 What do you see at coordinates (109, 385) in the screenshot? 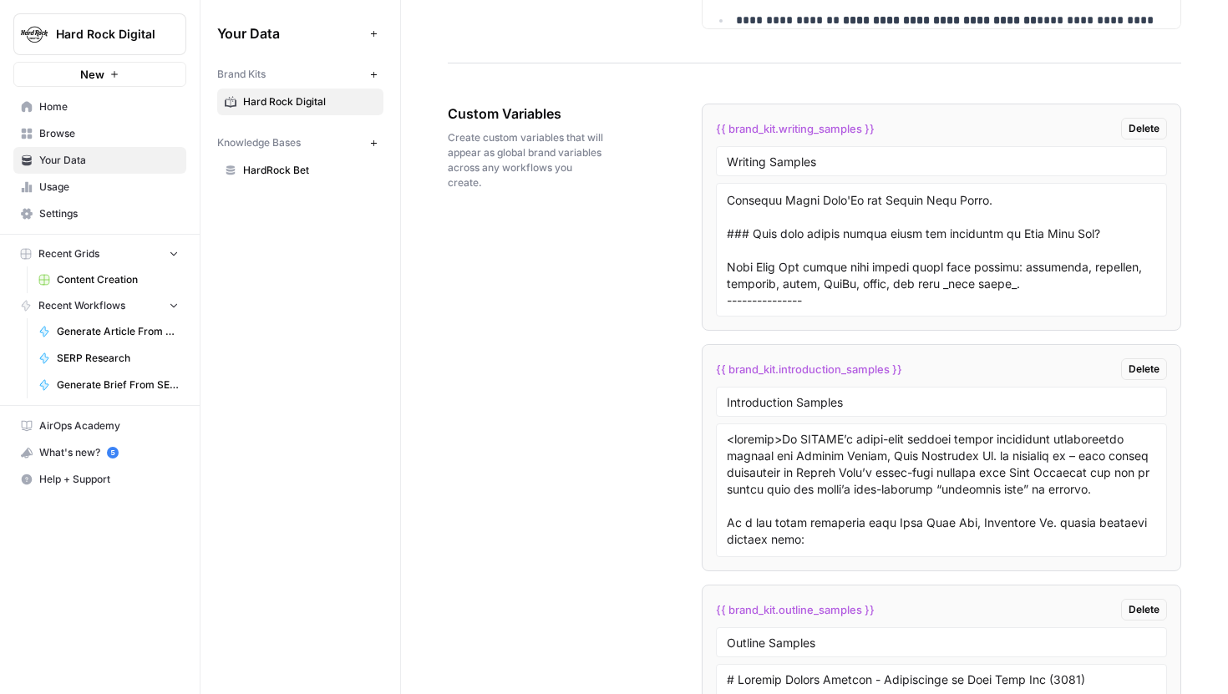
I see `a: Generate Brief From SERP` at bounding box center [109, 385].